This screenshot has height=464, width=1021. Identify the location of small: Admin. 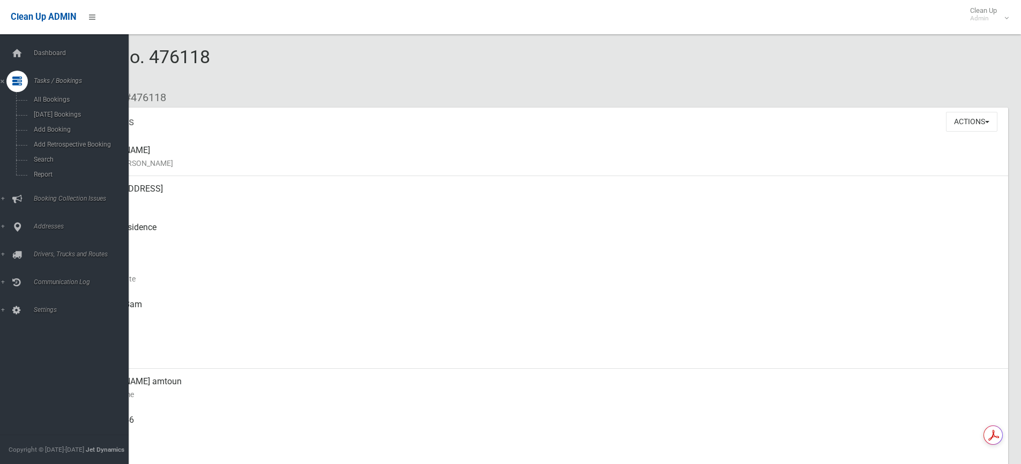
(983, 18).